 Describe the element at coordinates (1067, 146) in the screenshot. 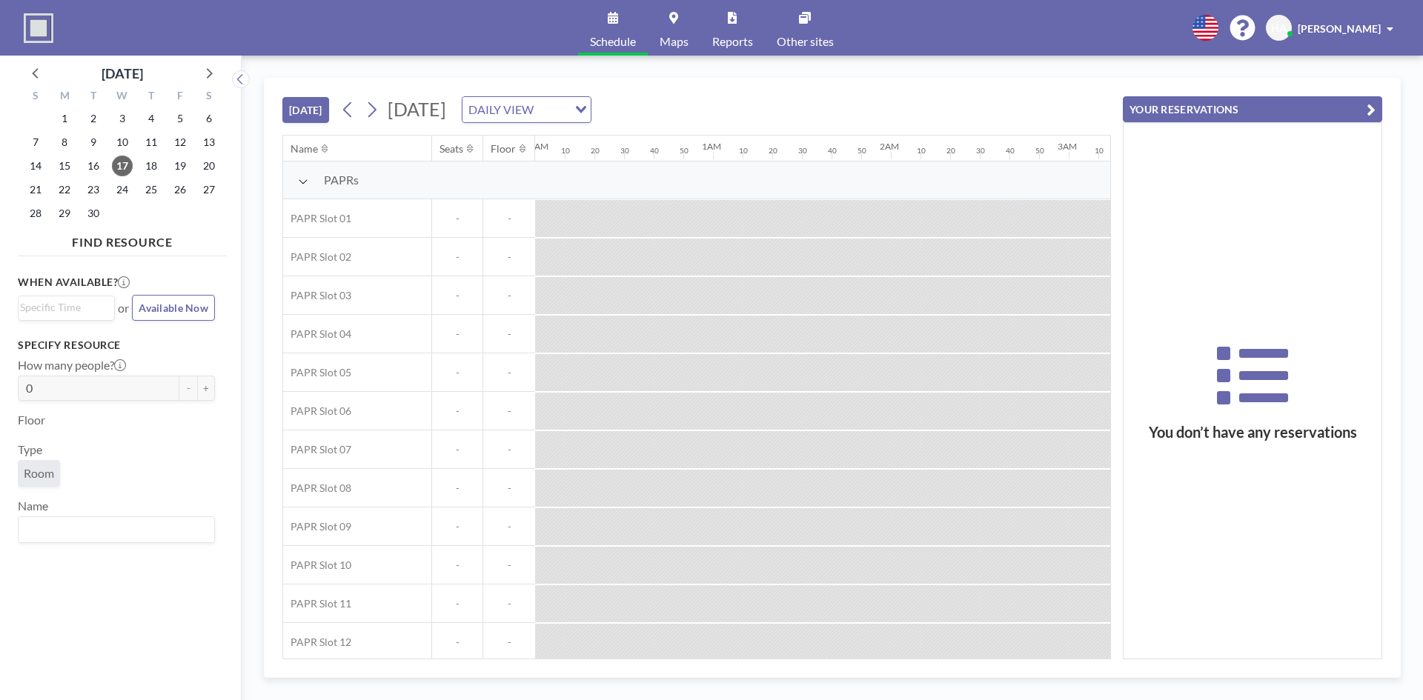

I see `div: 3AM` at that location.